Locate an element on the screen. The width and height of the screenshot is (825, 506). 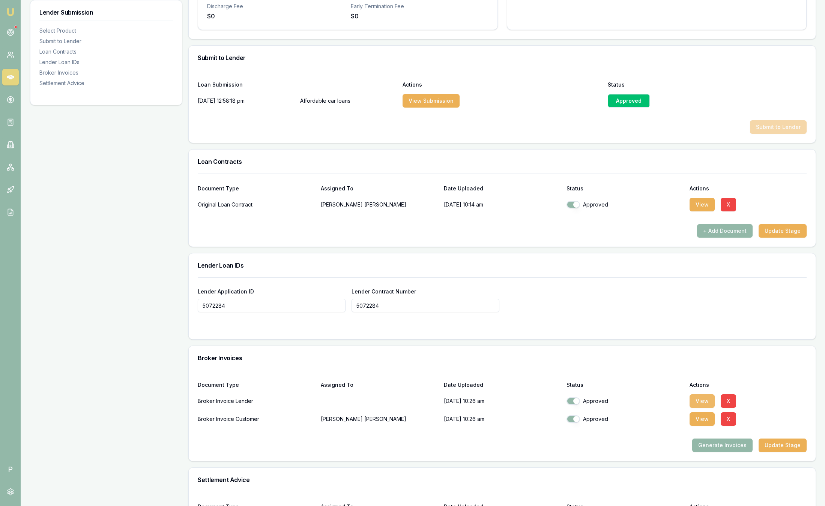
div: Loan Contracts is located at coordinates (106, 52).